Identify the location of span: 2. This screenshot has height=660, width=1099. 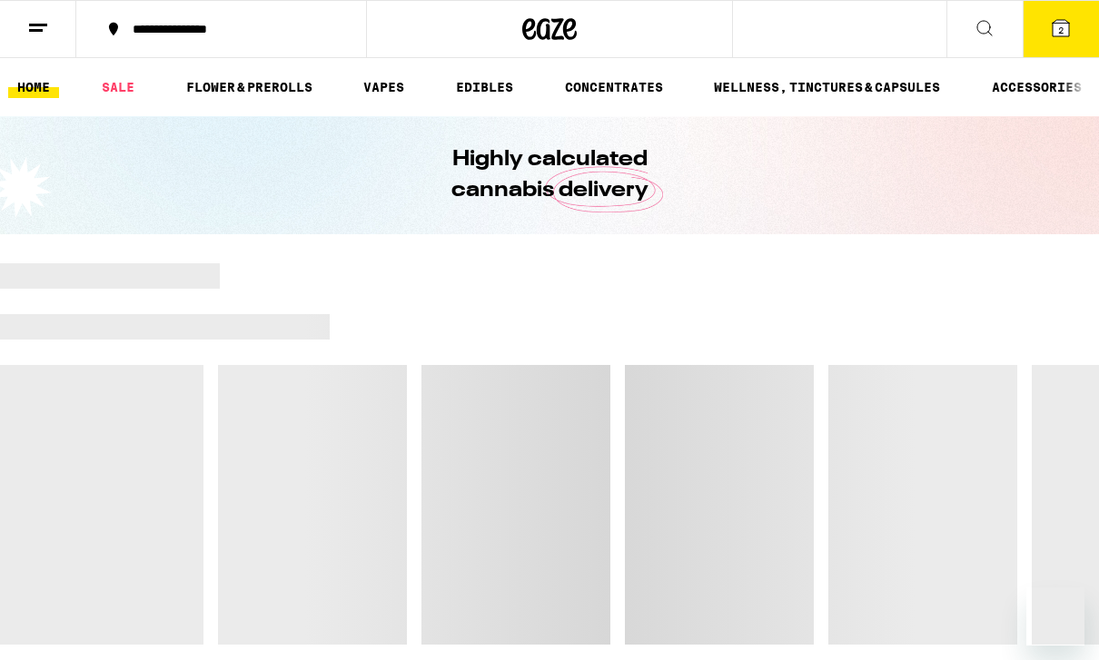
(1061, 30).